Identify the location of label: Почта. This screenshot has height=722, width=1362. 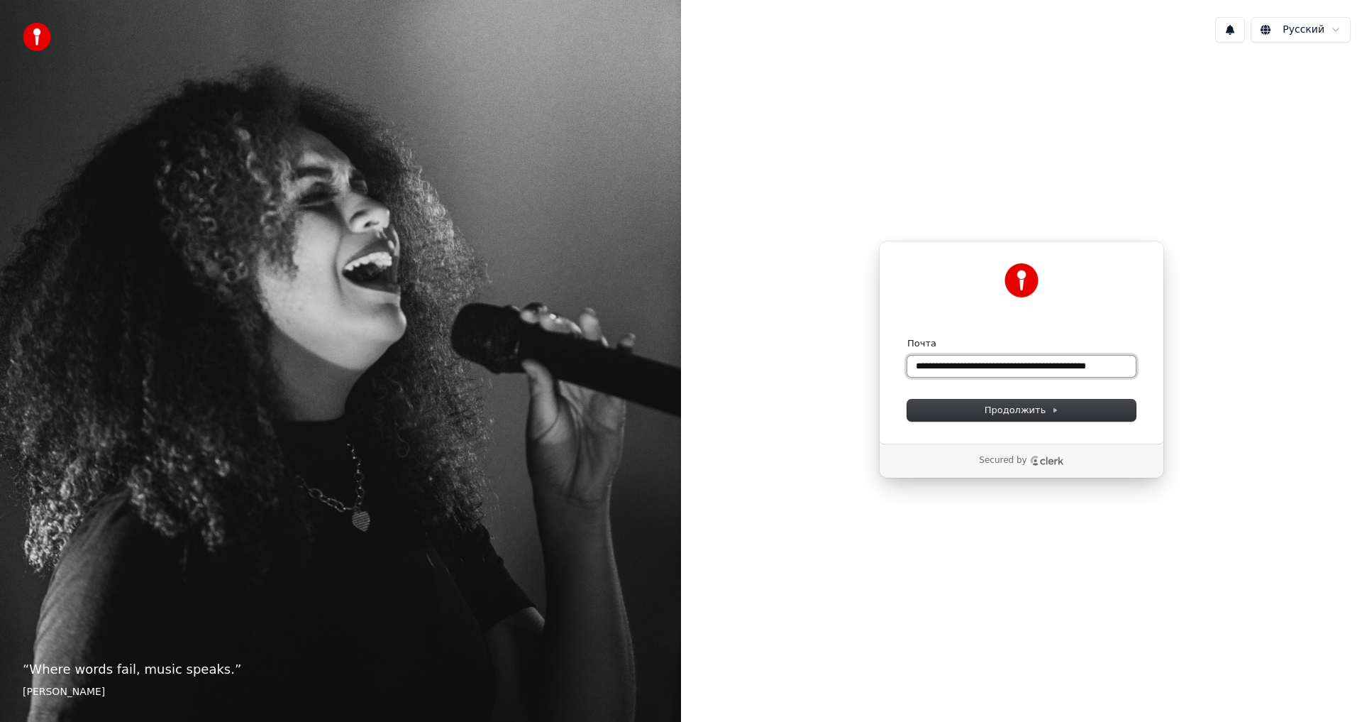
(922, 343).